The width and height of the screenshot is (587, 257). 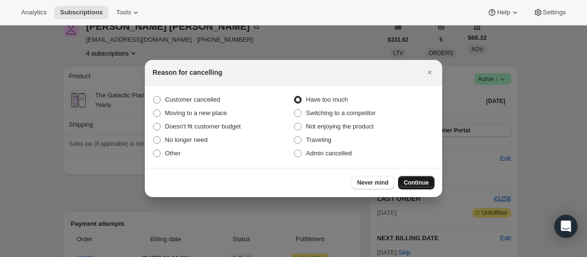 I want to click on span: Continue, so click(x=416, y=183).